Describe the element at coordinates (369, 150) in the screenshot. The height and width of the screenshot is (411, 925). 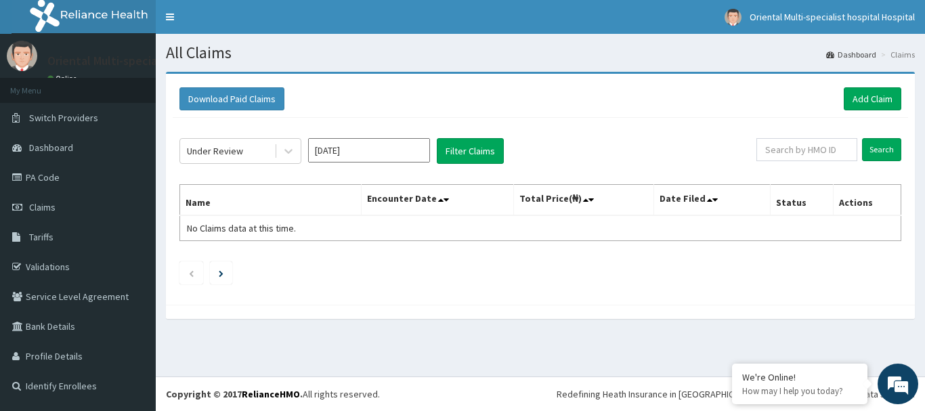
I see `input: Select Month and Year` at that location.